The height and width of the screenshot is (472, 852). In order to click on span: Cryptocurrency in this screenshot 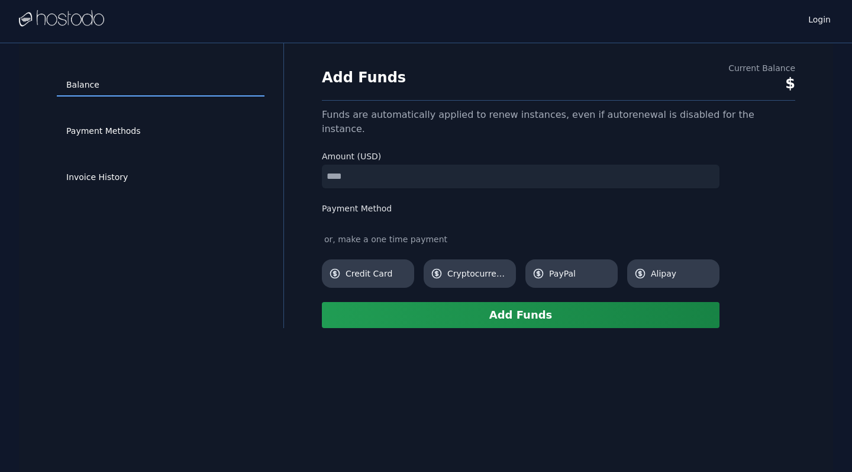, I will do `click(478, 273)`.